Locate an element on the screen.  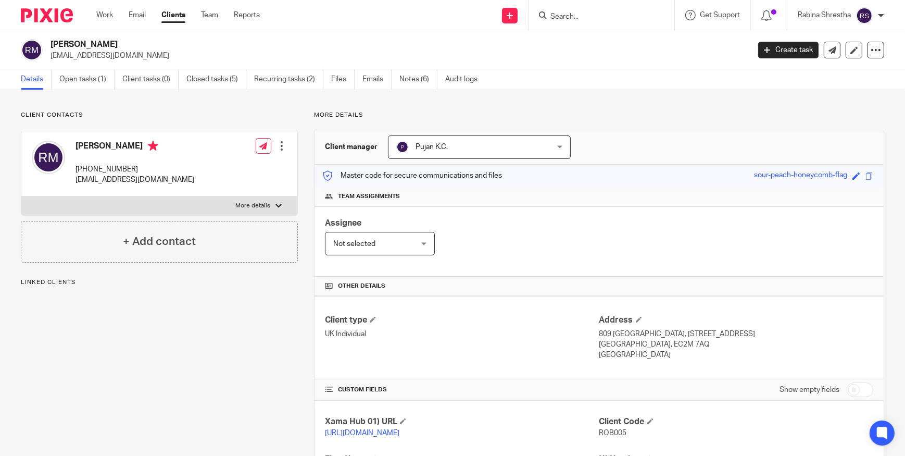
a: Notes (6) is located at coordinates (418, 79).